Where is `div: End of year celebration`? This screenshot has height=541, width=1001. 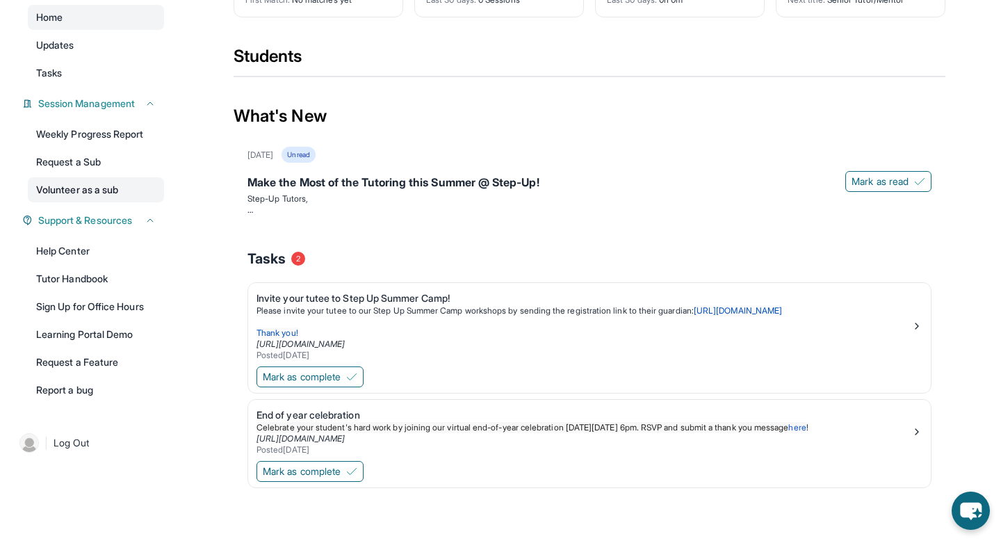 div: End of year celebration is located at coordinates (584, 415).